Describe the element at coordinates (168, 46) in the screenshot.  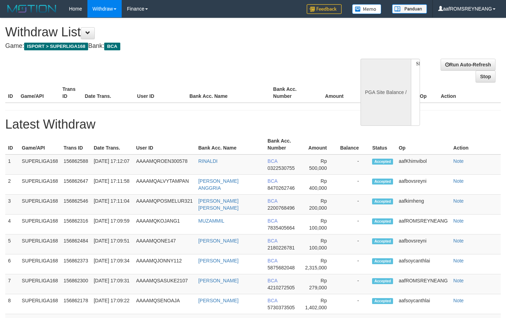
I see `h4: Game: Bank:` at that location.